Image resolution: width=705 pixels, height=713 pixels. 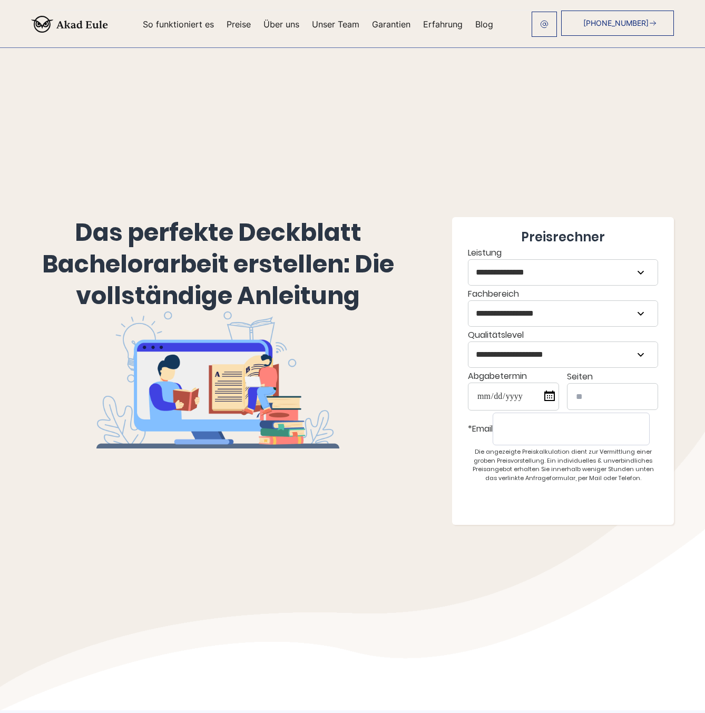 What do you see at coordinates (443, 24) in the screenshot?
I see `a: Erfahrung` at bounding box center [443, 24].